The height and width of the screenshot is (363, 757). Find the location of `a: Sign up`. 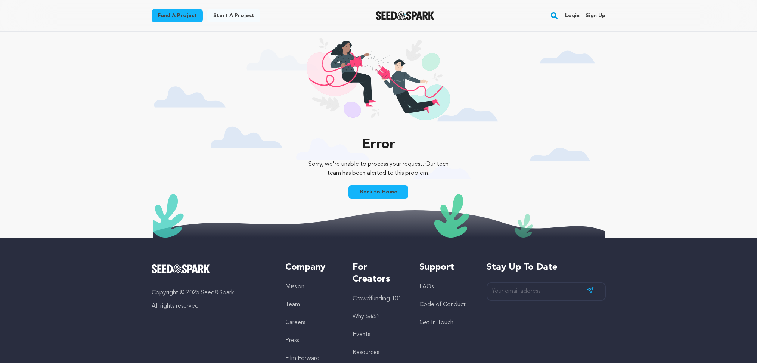

a: Sign up is located at coordinates (595, 16).